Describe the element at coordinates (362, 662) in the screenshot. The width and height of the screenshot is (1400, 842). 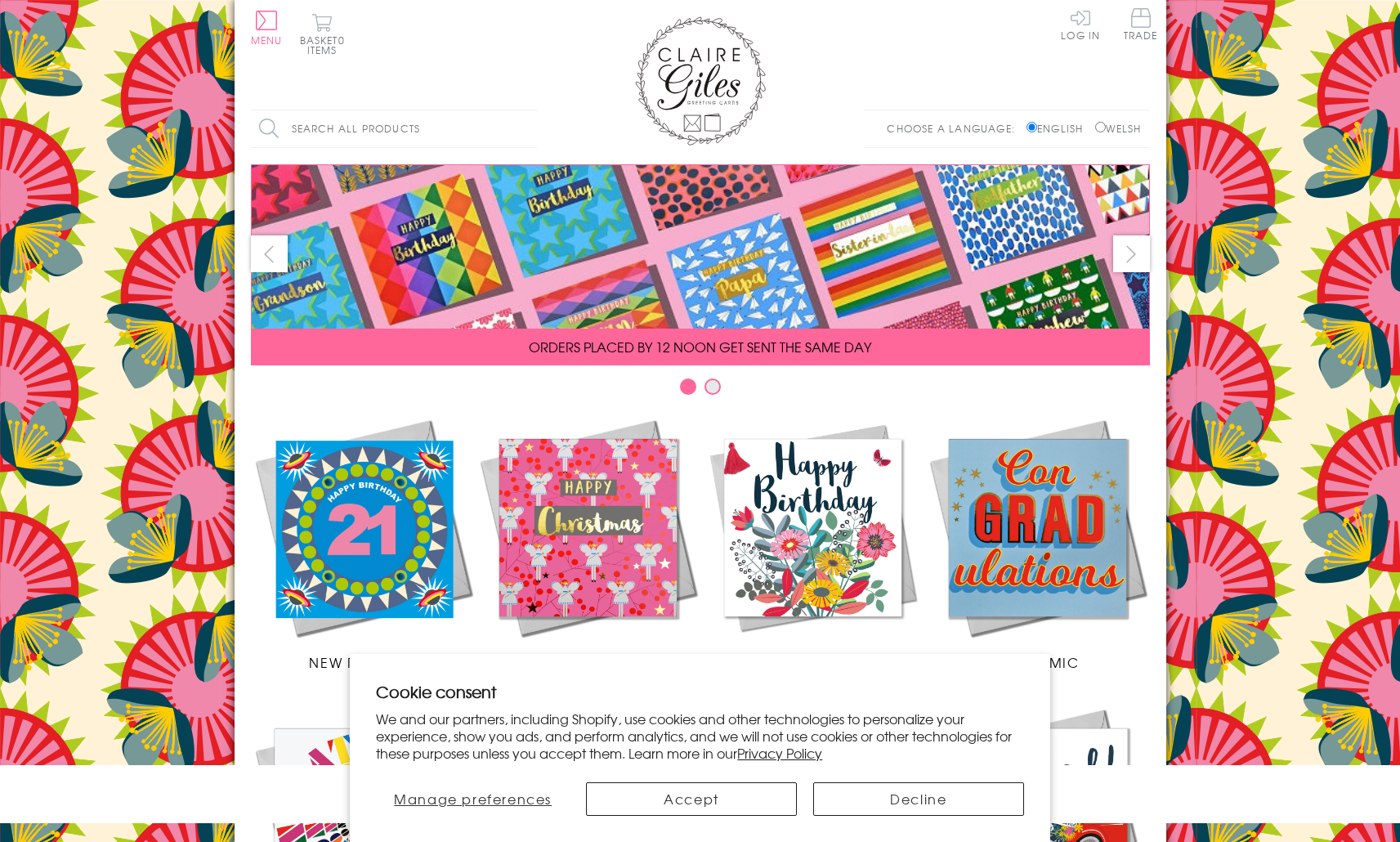
I see `span: New Releases` at that location.